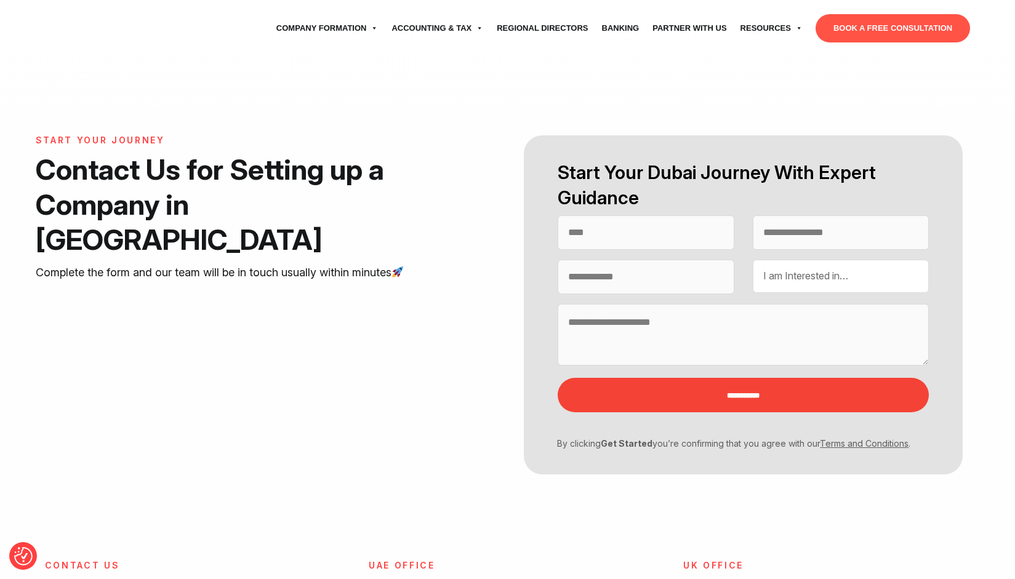  I want to click on img: Revisit consent button, so click(23, 556).